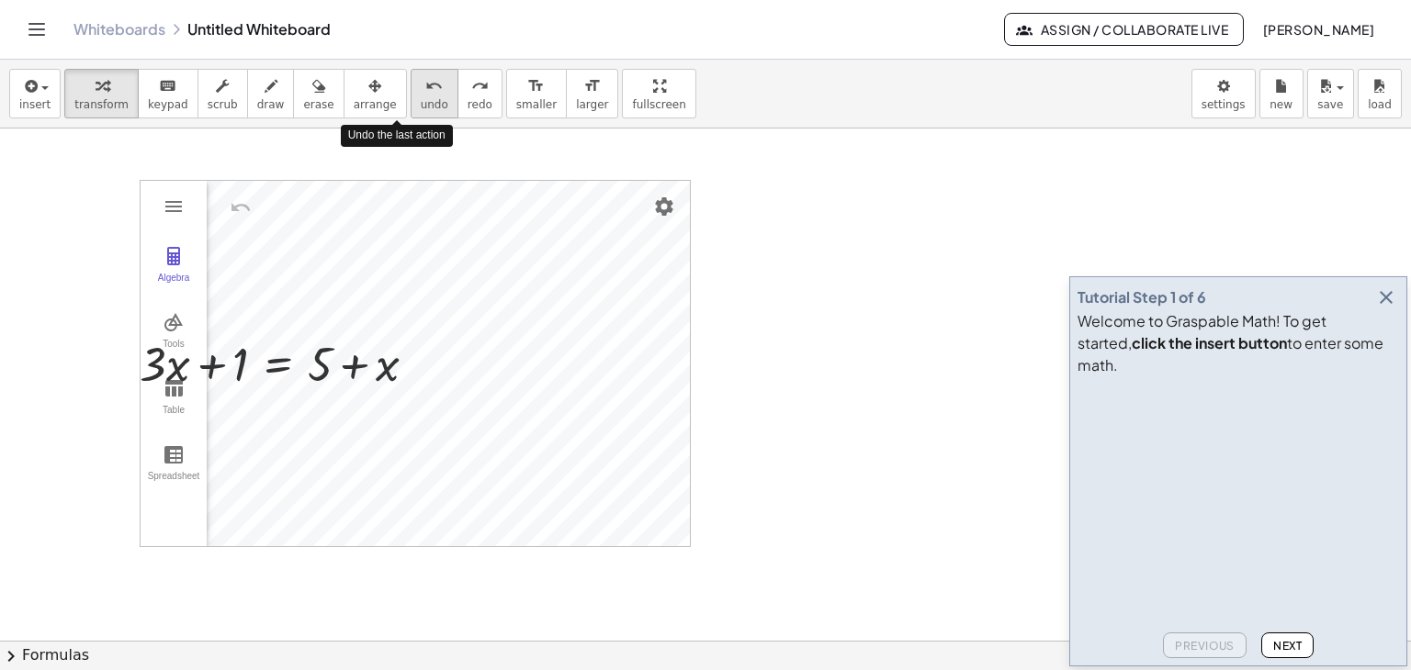  Describe the element at coordinates (35, 94) in the screenshot. I see `button: insert` at that location.